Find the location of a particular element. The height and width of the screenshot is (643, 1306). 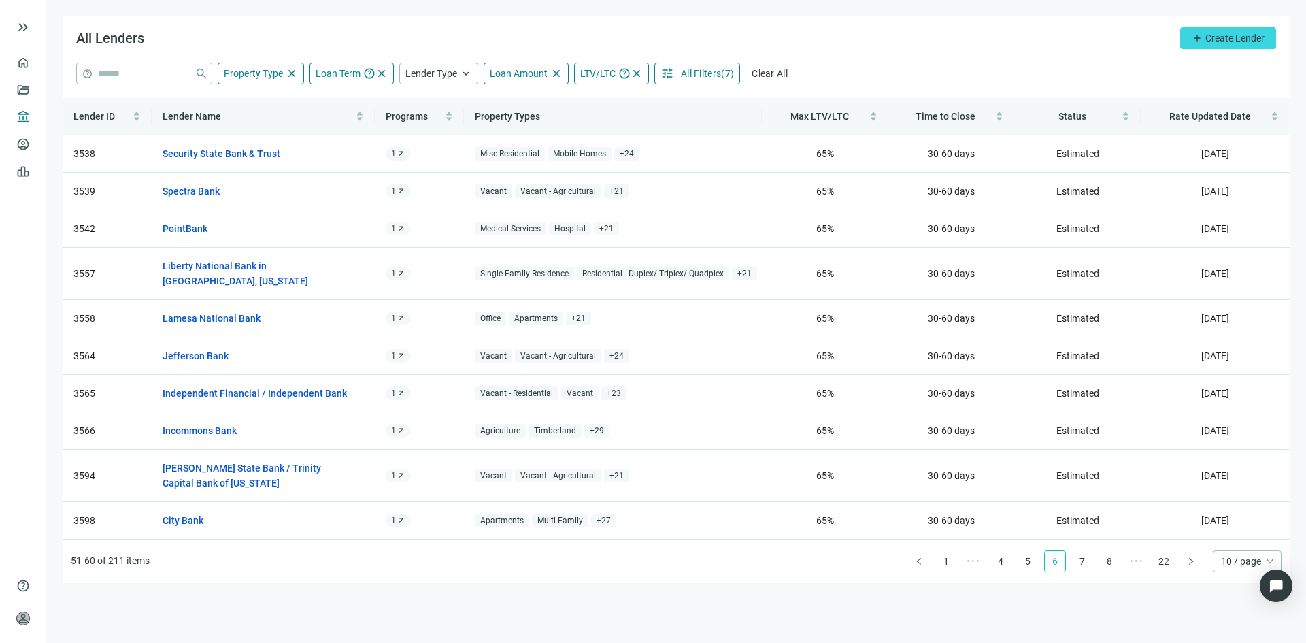

td: 3564 is located at coordinates (107, 356).